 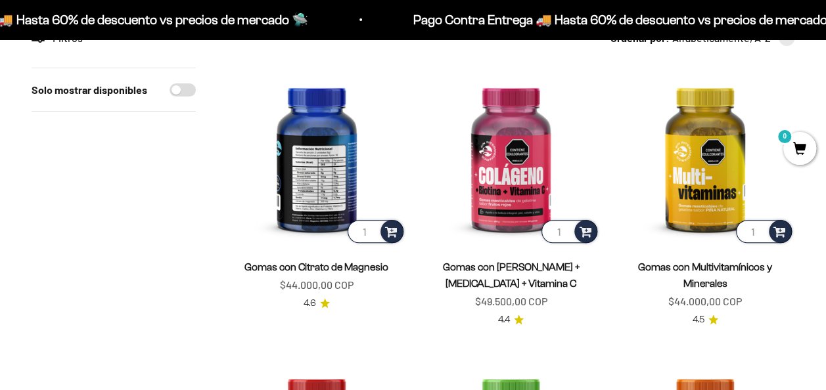 I want to click on a: 0, so click(x=799, y=150).